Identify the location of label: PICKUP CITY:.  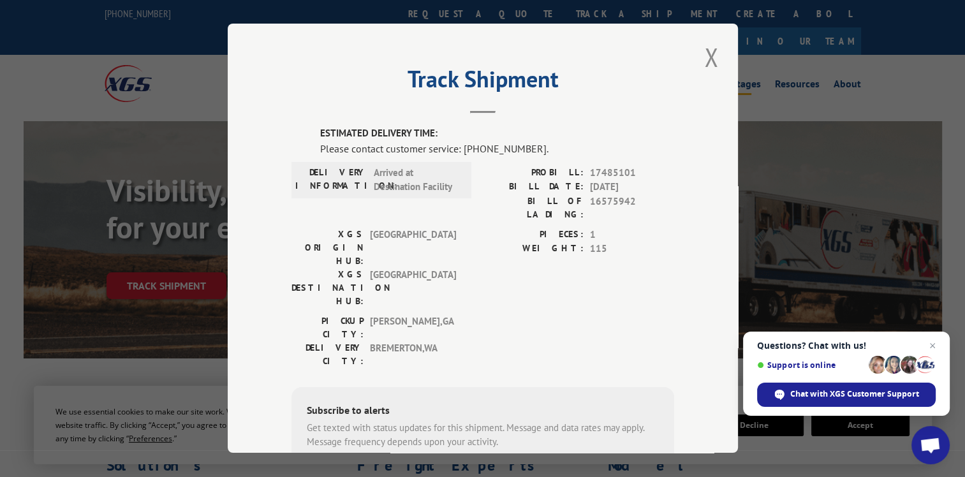
(327, 328).